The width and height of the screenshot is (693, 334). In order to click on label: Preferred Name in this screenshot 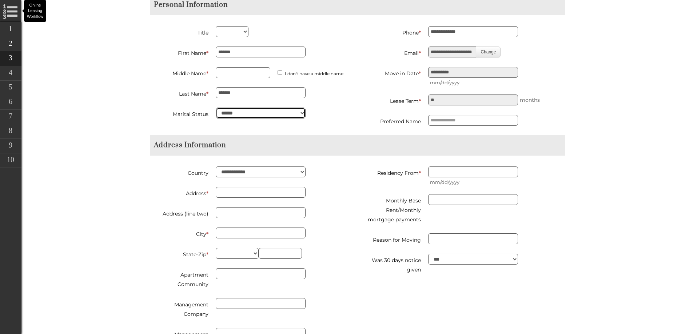, I will do `click(392, 120)`.